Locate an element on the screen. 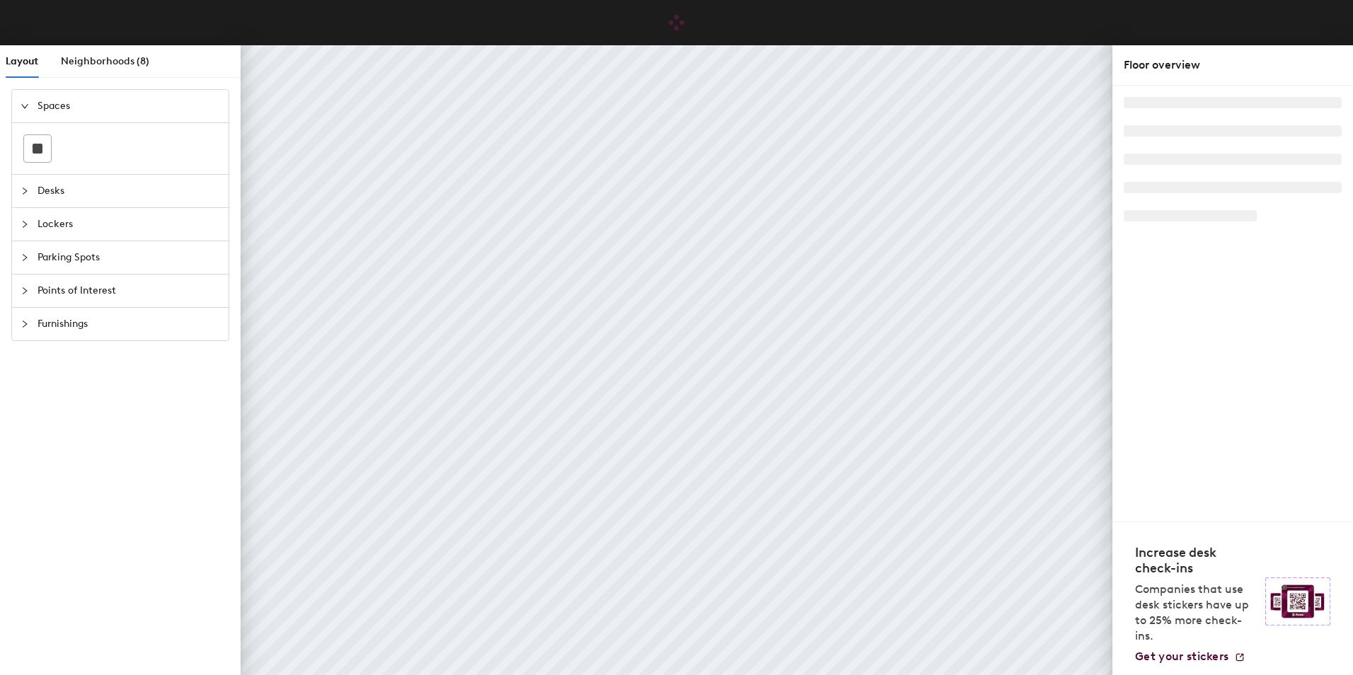 This screenshot has width=1353, height=675. span: expanded is located at coordinates (25, 106).